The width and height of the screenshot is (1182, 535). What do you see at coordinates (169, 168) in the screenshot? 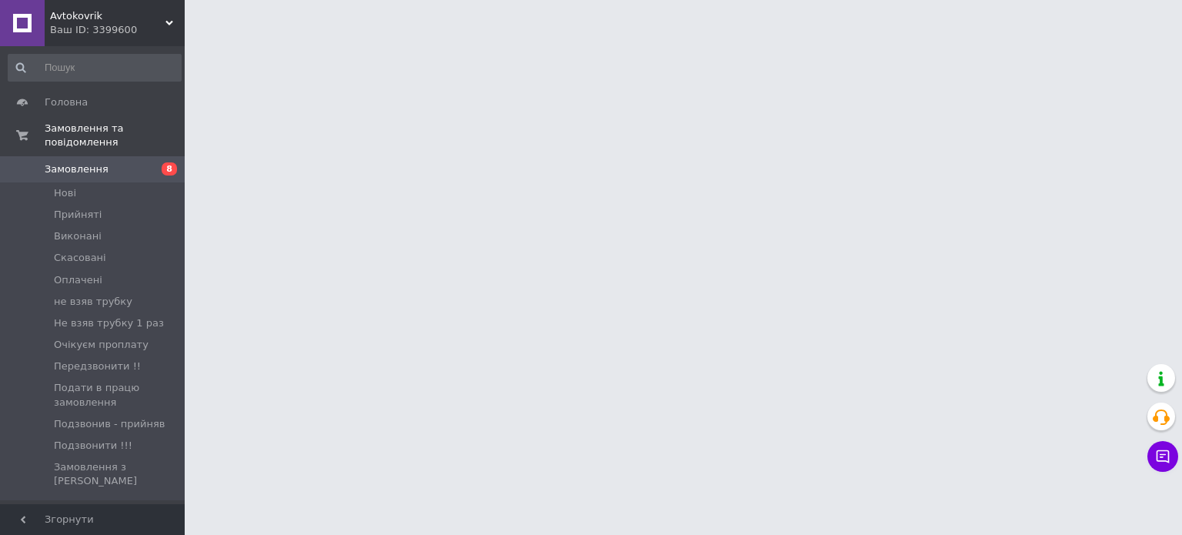
I see `span: 8` at bounding box center [169, 168].